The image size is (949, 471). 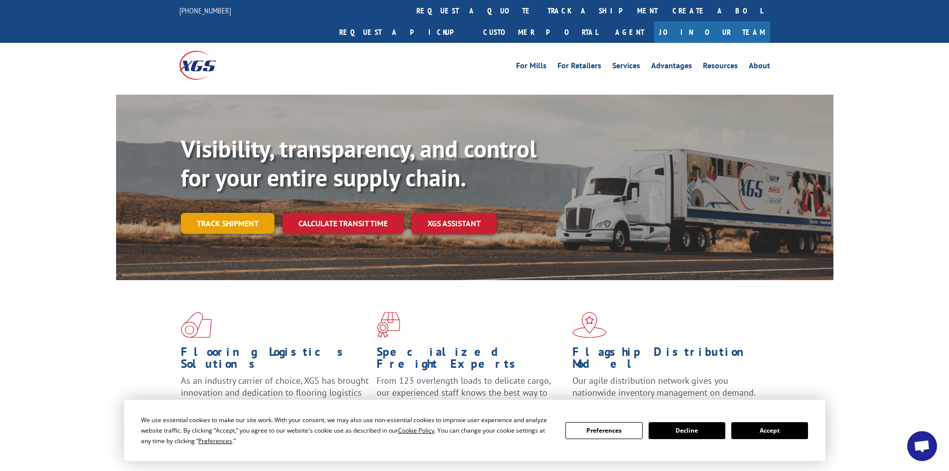 I want to click on span: Our agile distribution network gives you nationwide inventory management on demand., so click(x=664, y=386).